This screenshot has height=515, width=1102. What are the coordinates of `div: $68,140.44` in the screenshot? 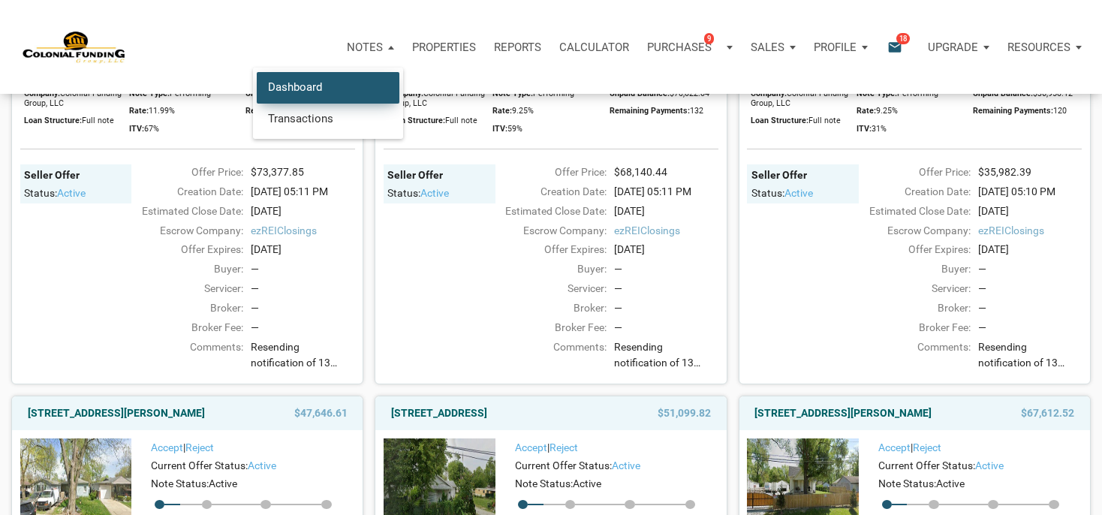 It's located at (666, 172).